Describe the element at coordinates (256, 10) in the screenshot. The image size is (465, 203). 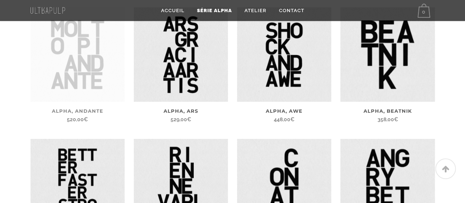
I see `span: Atelier` at that location.